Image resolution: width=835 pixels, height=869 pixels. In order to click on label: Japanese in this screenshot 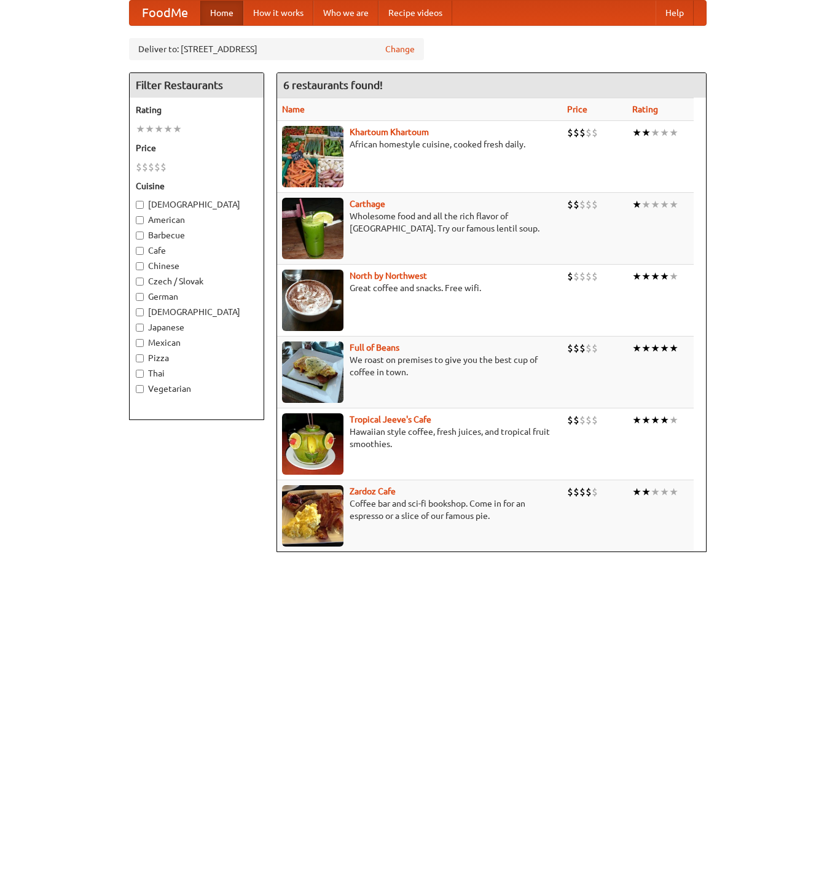, I will do `click(197, 327)`.